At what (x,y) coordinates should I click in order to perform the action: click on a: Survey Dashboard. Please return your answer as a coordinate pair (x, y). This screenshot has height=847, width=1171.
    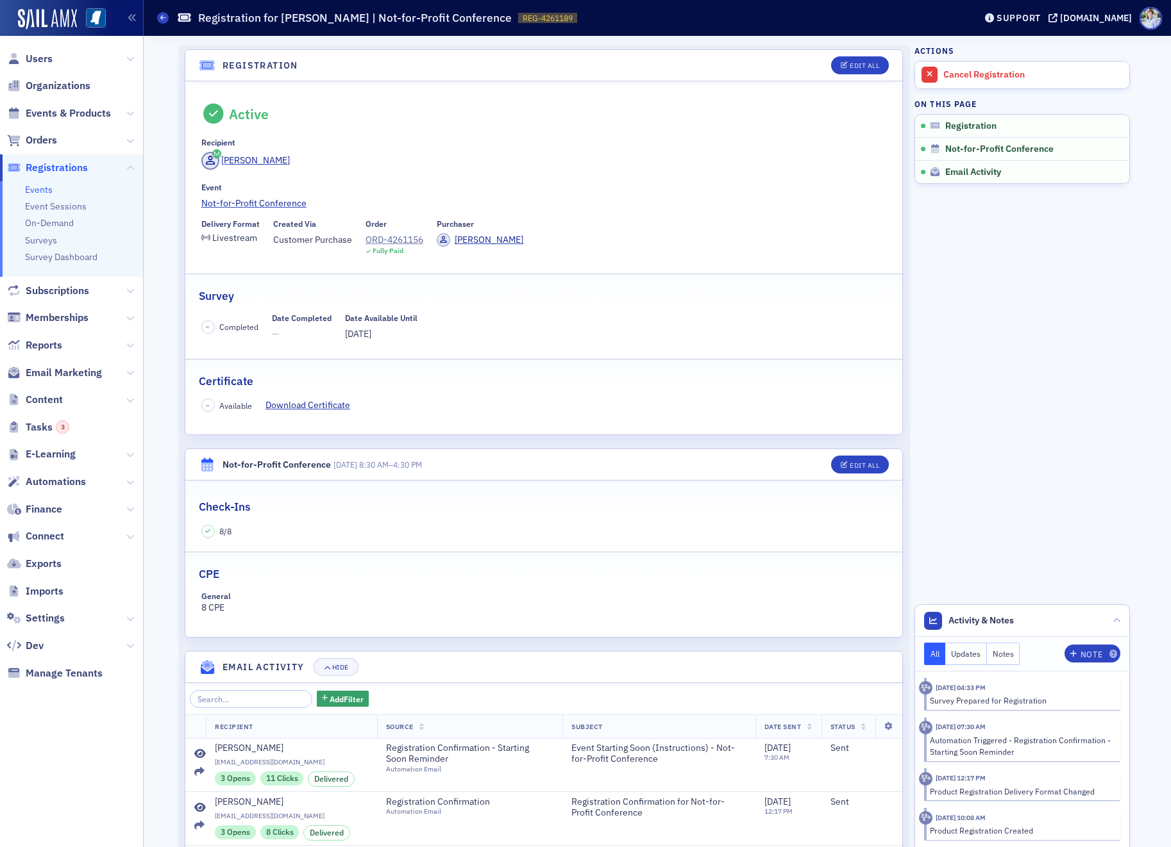
    Looking at the image, I should click on (61, 257).